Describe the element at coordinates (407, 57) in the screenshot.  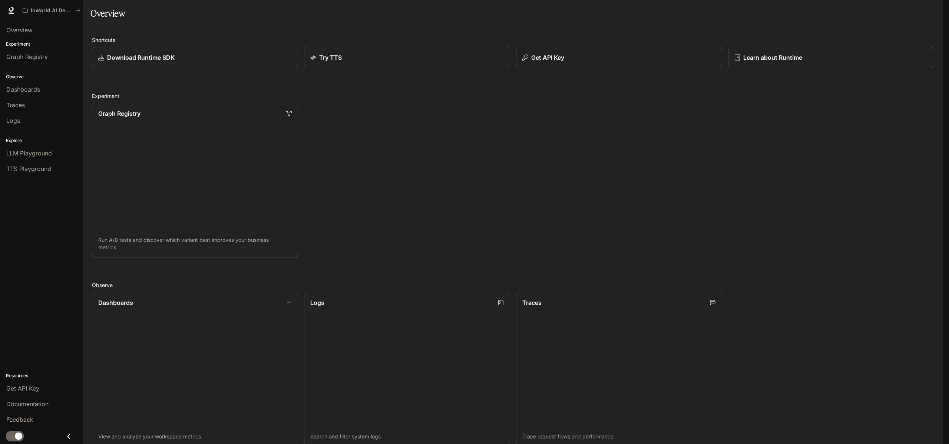
I see `a: Try TTS` at that location.